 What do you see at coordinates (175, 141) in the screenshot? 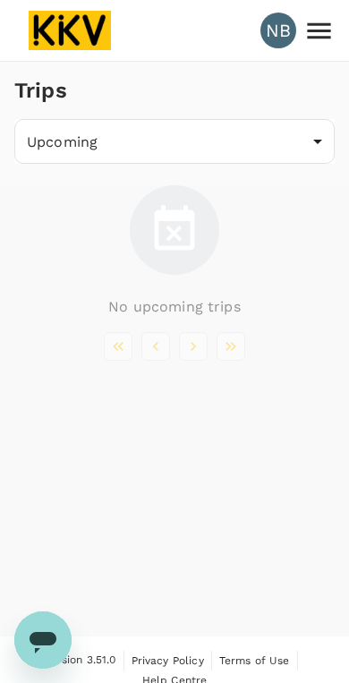
I see `div: Upcoming` at bounding box center [175, 141].